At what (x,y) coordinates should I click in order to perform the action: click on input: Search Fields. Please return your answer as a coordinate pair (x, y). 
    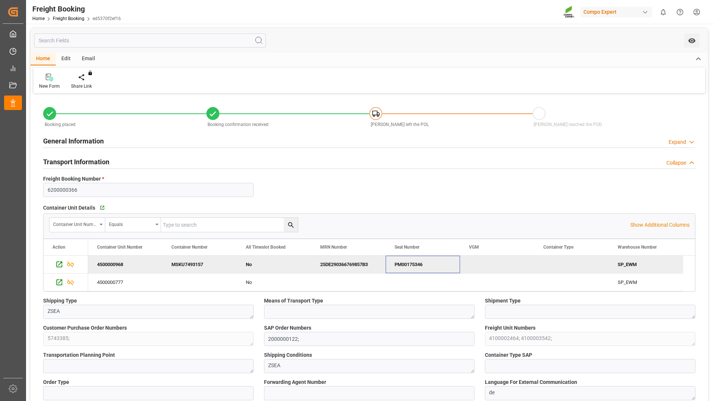
    Looking at the image, I should click on (150, 41).